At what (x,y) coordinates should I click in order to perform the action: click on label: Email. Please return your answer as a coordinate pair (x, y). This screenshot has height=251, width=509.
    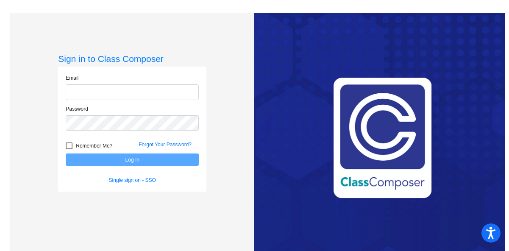
    Looking at the image, I should click on (72, 78).